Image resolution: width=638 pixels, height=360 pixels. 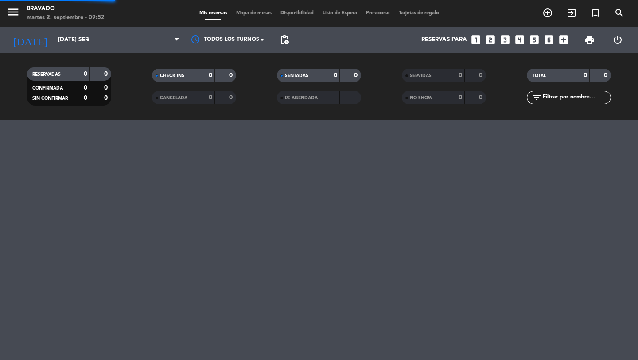 What do you see at coordinates (505, 40) in the screenshot?
I see `i: looks_3` at bounding box center [505, 40].